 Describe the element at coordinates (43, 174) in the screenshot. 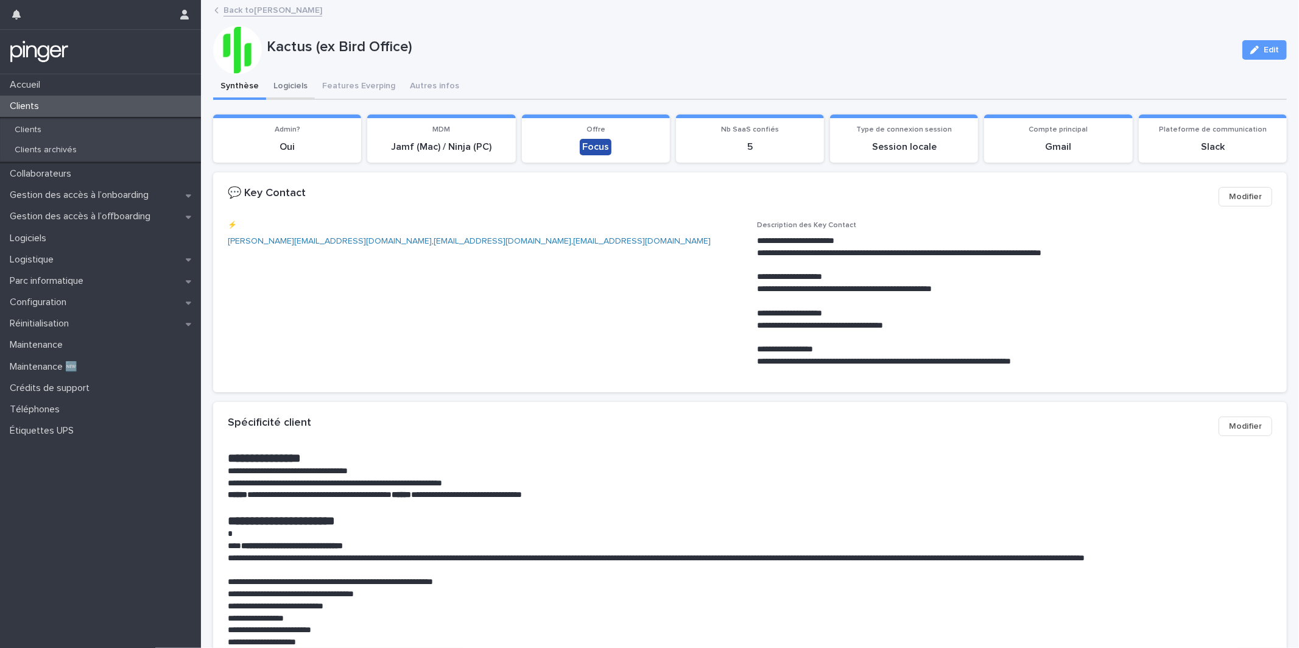

I see `p: Collaborateurs` at that location.